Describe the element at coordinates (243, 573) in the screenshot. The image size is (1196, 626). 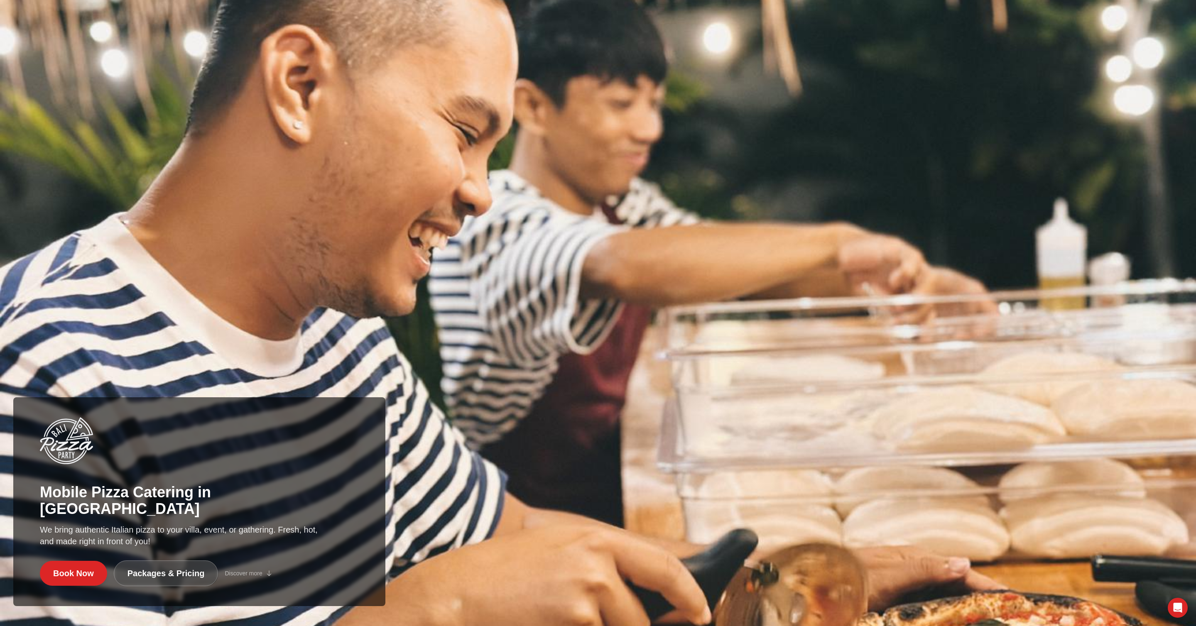
I see `span: Discover more` at that location.